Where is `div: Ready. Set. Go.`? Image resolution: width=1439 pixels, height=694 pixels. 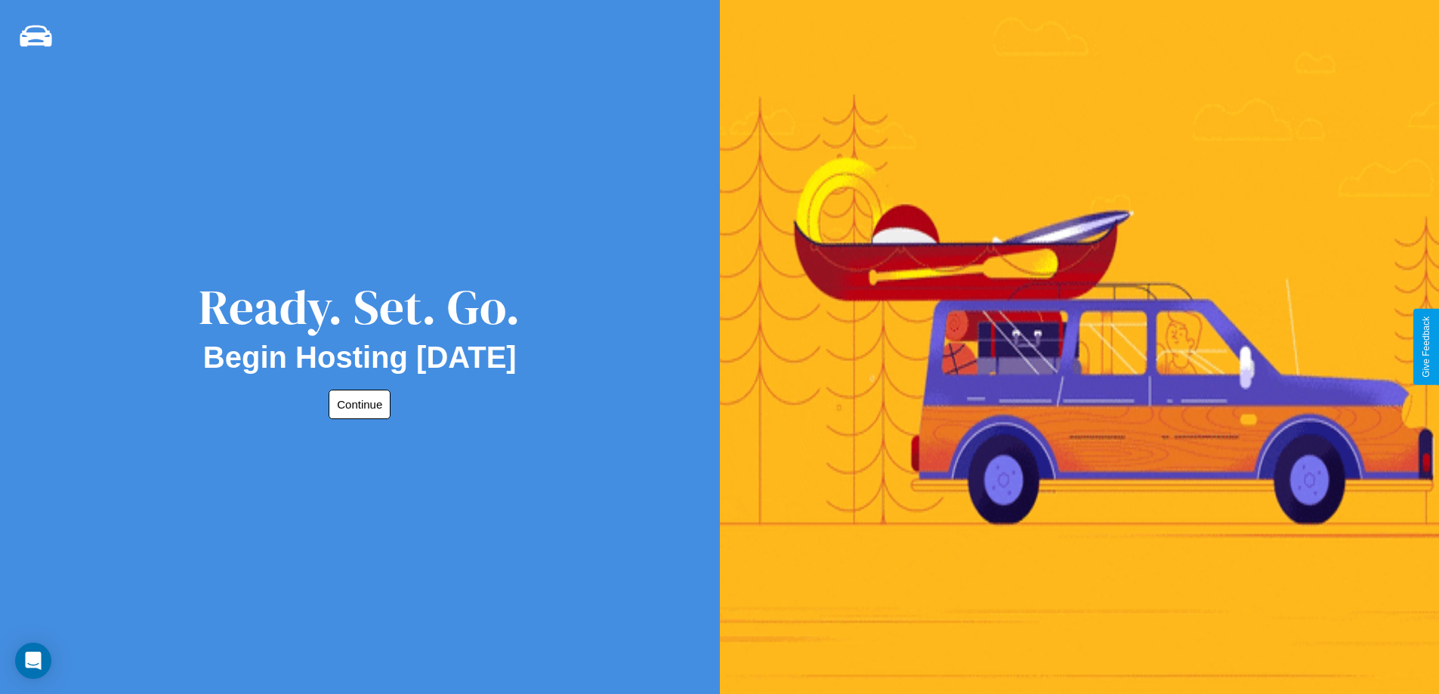
div: Ready. Set. Go. is located at coordinates (360, 307).